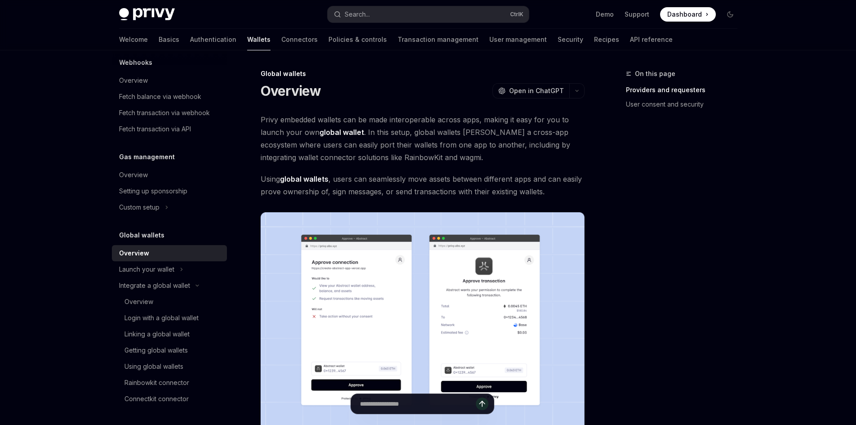 Image resolution: width=856 pixels, height=425 pixels. I want to click on a: Dashboard, so click(688, 14).